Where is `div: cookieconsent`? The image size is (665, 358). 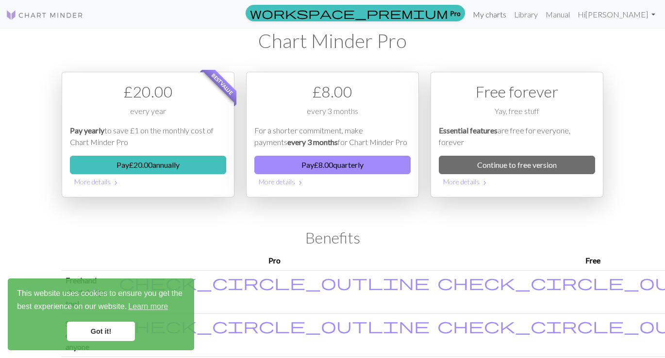 div: cookieconsent is located at coordinates (101, 314).